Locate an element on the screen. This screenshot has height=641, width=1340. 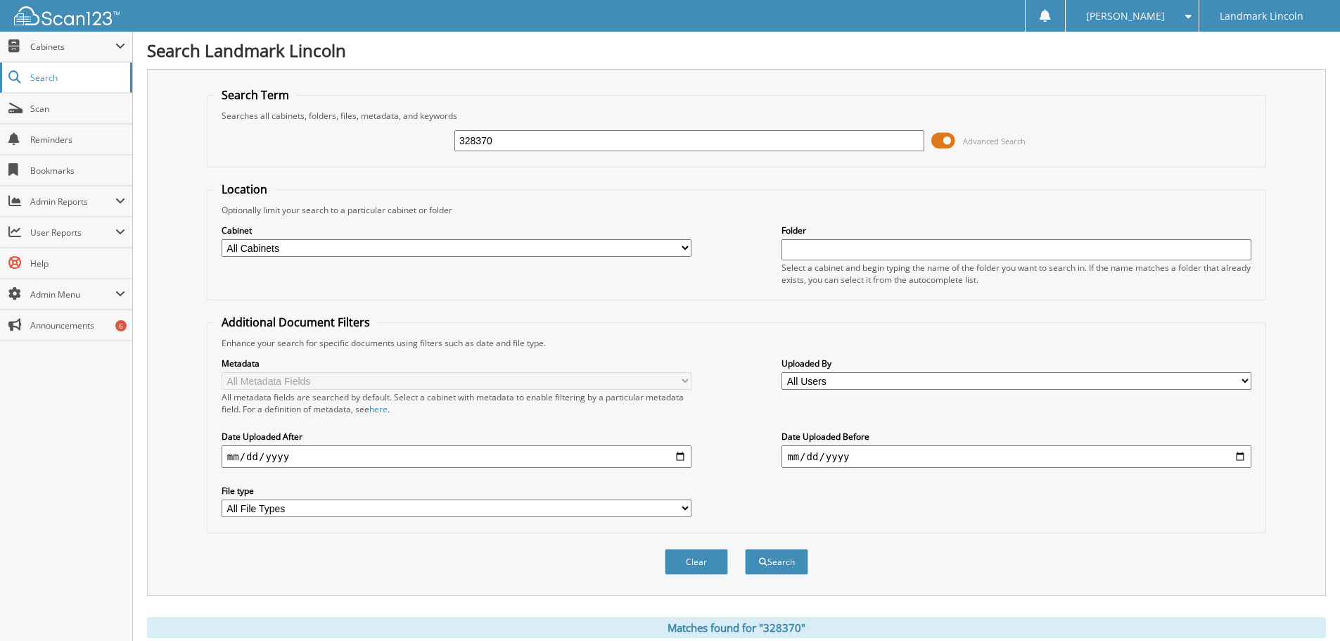
span: Advanced Search is located at coordinates (994, 141).